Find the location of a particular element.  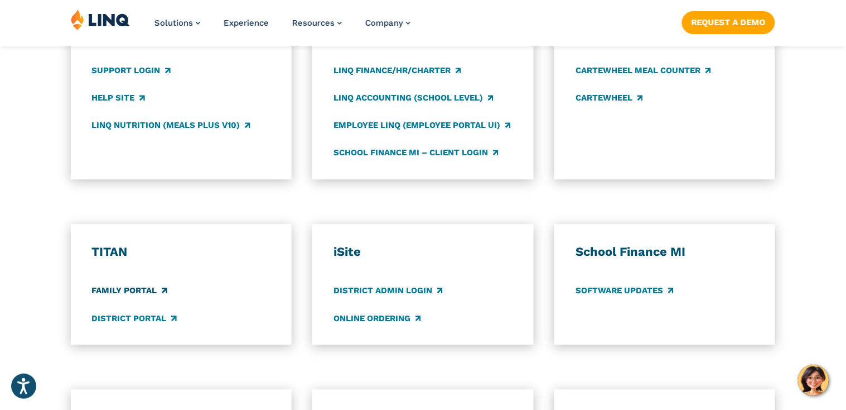

a: Online Ordering is located at coordinates (377, 318).